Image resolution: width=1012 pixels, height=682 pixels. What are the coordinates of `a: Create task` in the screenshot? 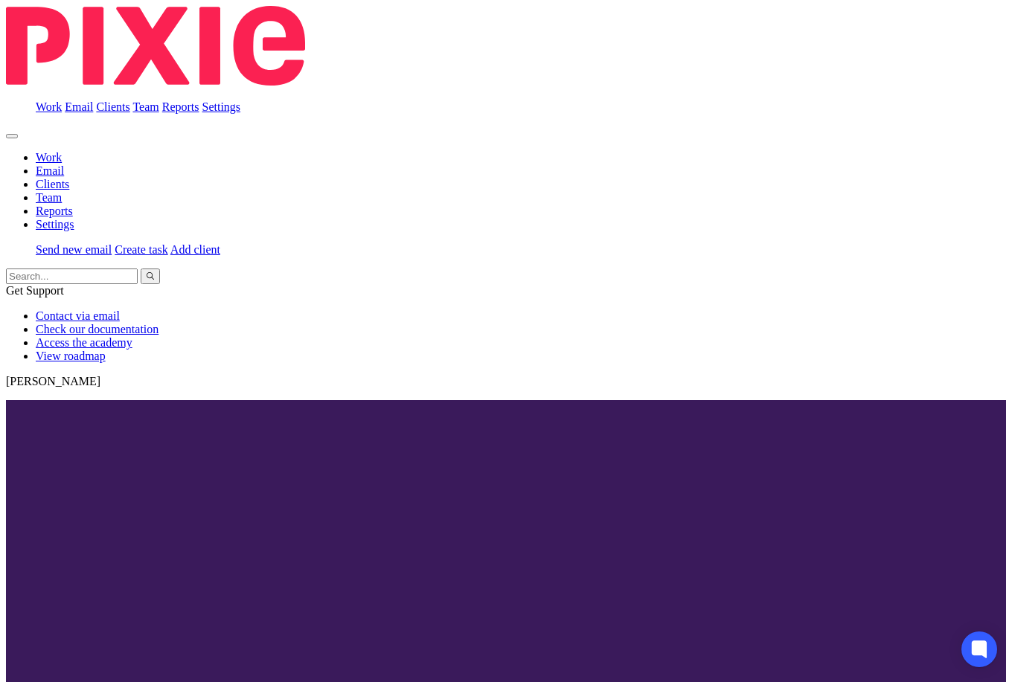 It's located at (141, 249).